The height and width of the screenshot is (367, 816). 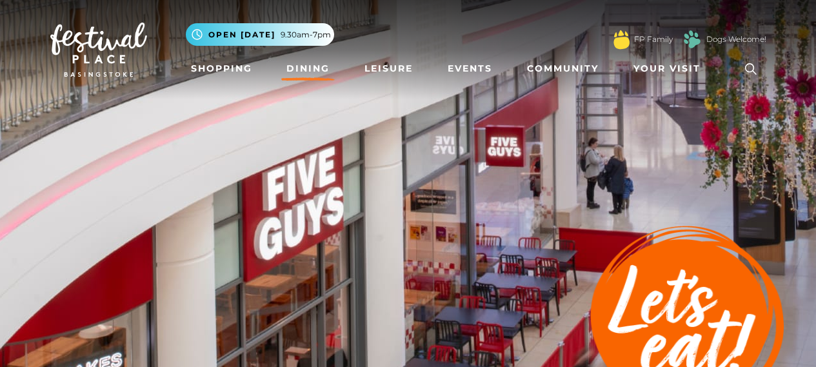 I want to click on img: Festival Place Logo, so click(x=99, y=50).